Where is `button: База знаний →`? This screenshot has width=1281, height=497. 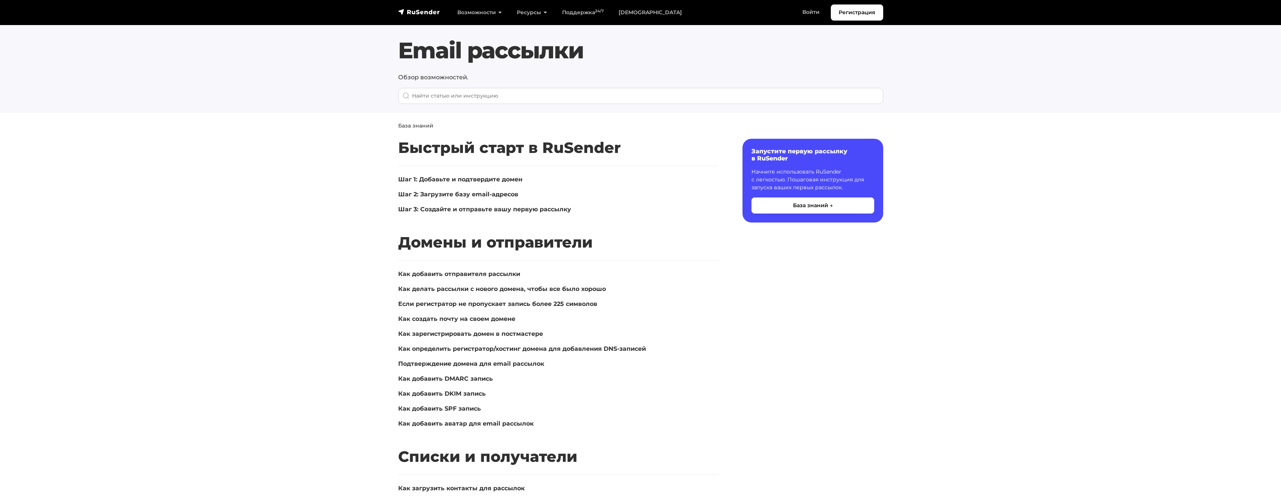
button: База знаний → is located at coordinates (813, 205).